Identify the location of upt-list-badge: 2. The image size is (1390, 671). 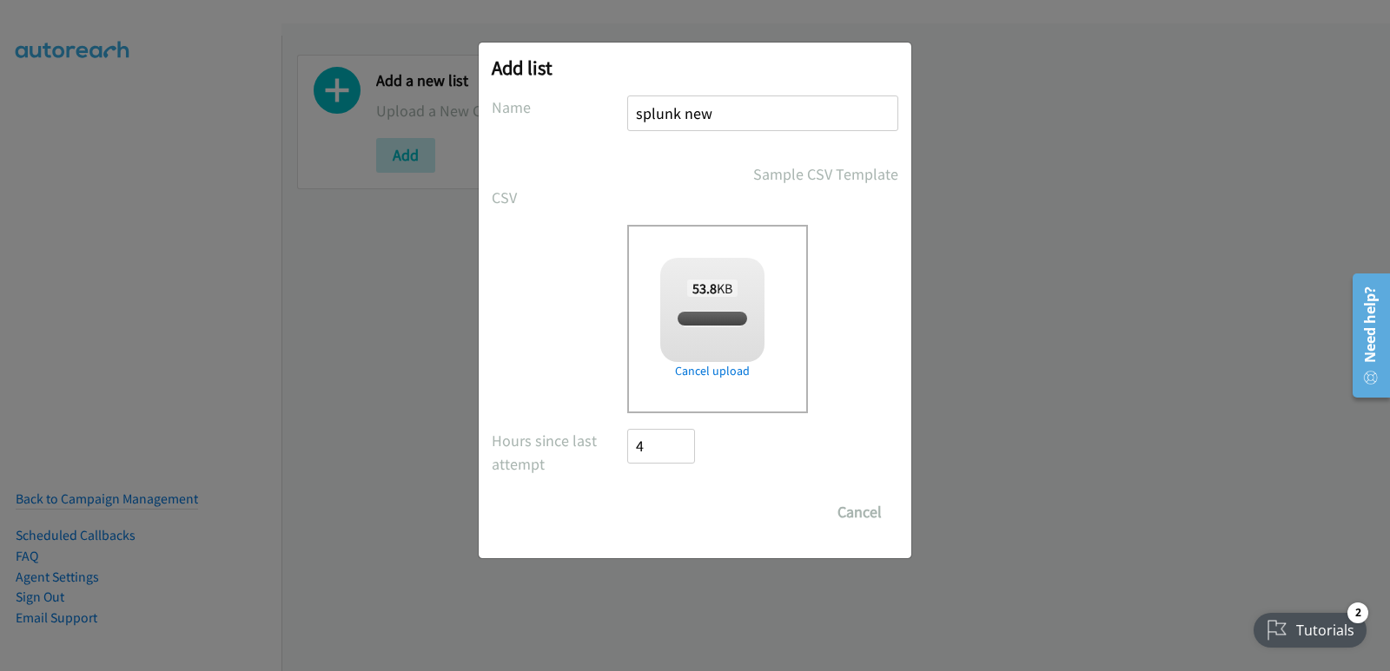
(115, 17).